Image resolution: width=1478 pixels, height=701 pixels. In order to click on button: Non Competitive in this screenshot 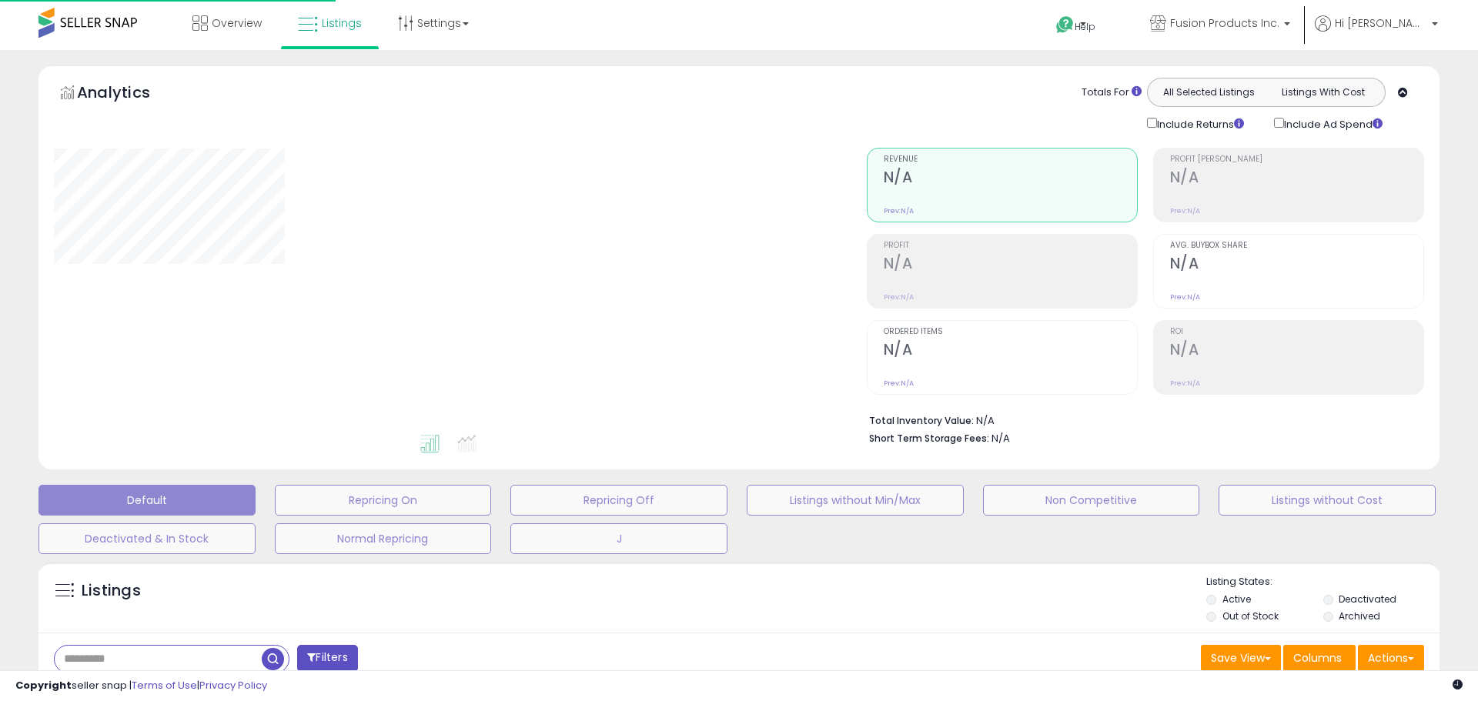, I will do `click(1092, 500)`.